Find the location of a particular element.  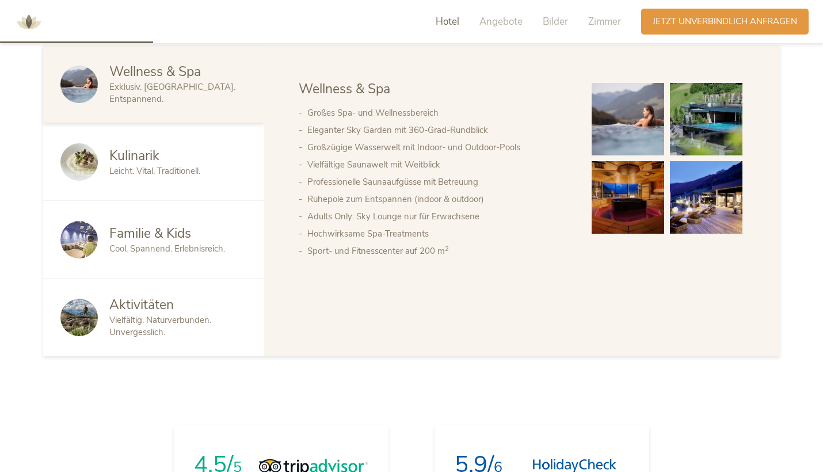

a: AMONTI & LUNARIS Wellnessresort is located at coordinates (29, 21).